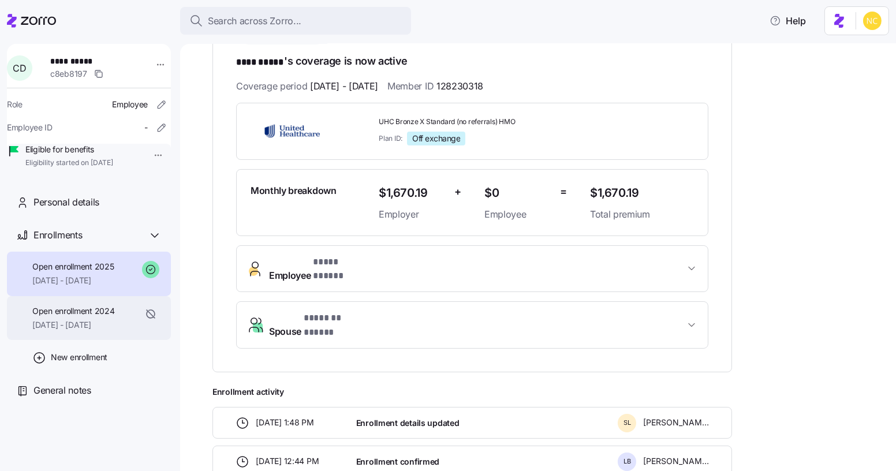 Image resolution: width=896 pixels, height=471 pixels. Describe the element at coordinates (435, 86) in the screenshot. I see `span: Member ID` at that location.